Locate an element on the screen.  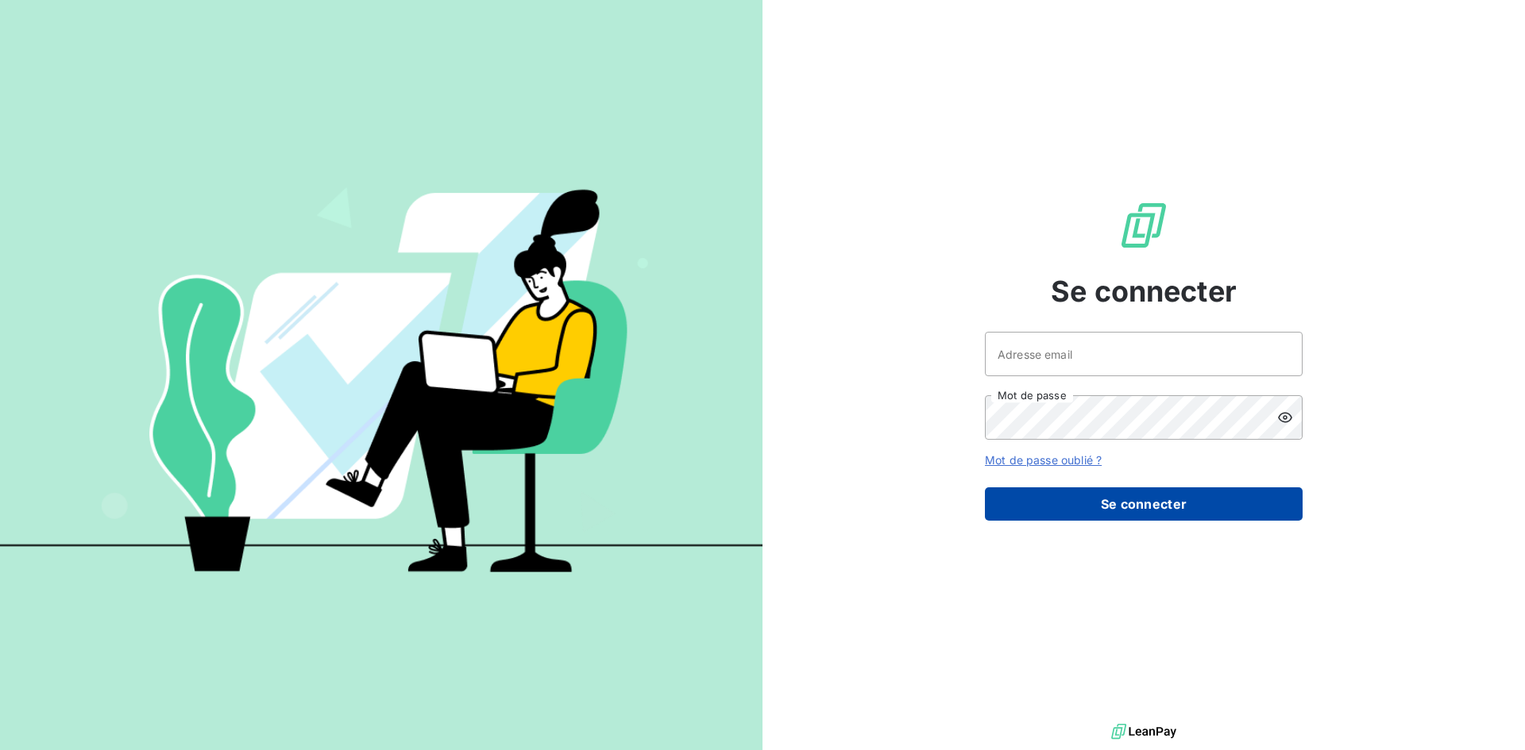
a: Mot de passe oublié ? is located at coordinates (1043, 460).